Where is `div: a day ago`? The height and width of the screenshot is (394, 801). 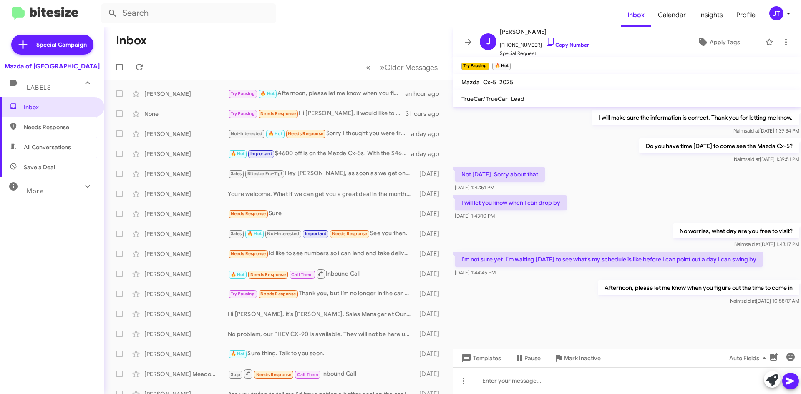
div: a day ago is located at coordinates (428, 134).